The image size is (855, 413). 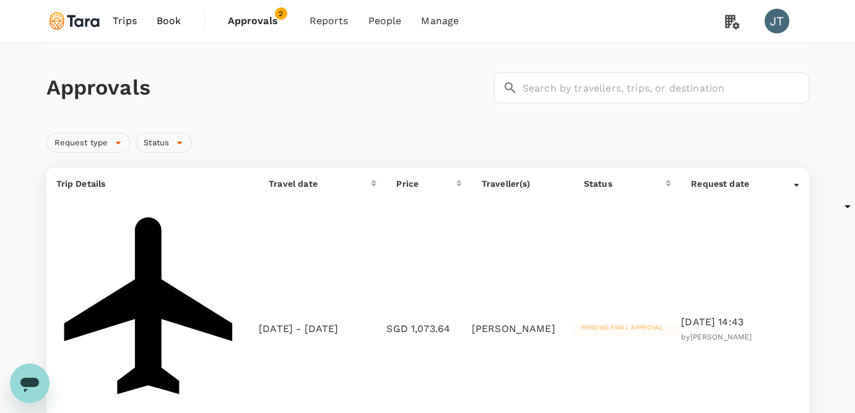 What do you see at coordinates (741, 184) in the screenshot?
I see `div: Request date` at bounding box center [741, 184].